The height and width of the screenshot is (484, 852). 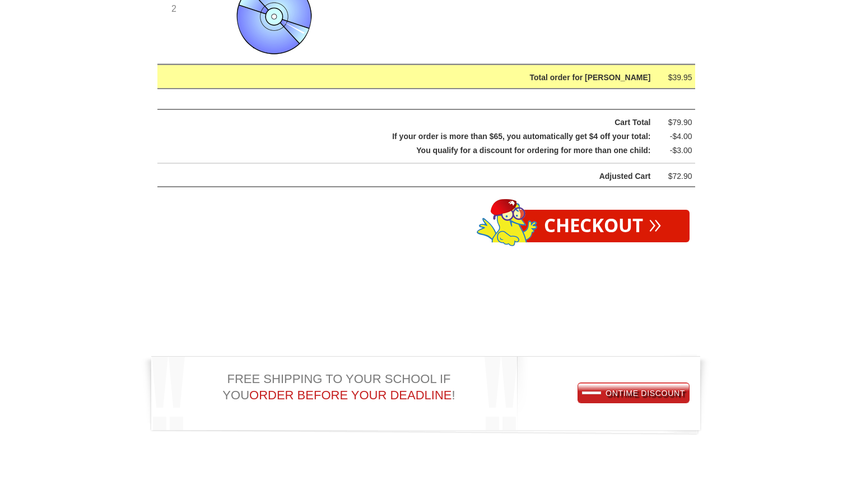 What do you see at coordinates (350, 394) in the screenshot?
I see `span: ORDER BEFORE YOUR DEADLINE` at bounding box center [350, 394].